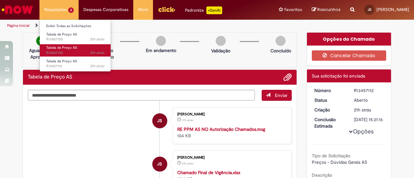  Describe the element at coordinates (329, 123) in the screenshot. I see `dt: Conclusão Estimada` at that location.